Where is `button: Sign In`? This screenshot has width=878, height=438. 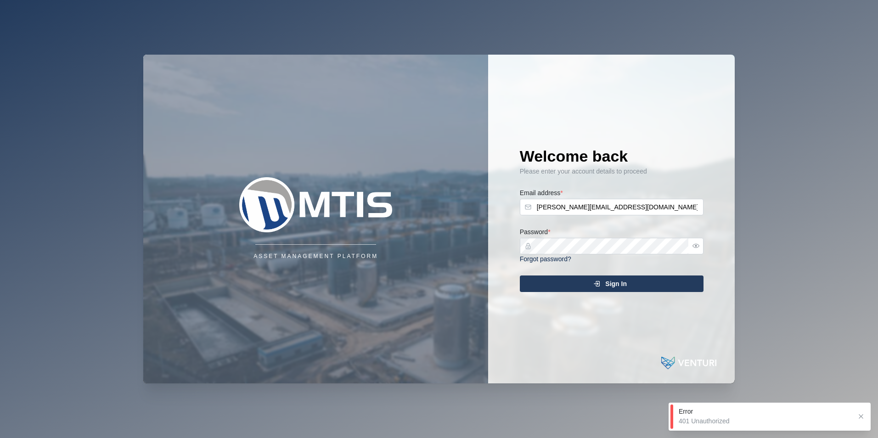 button: Sign In is located at coordinates (611, 284).